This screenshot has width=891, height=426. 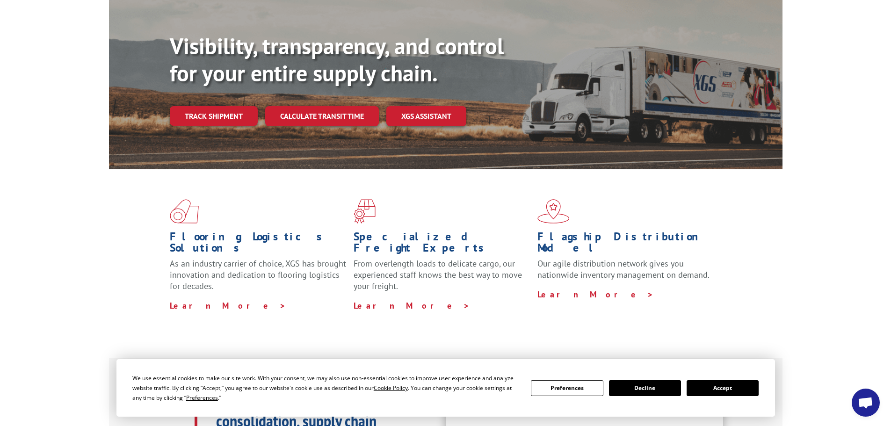 What do you see at coordinates (202, 398) in the screenshot?
I see `span: Preferences` at bounding box center [202, 398].